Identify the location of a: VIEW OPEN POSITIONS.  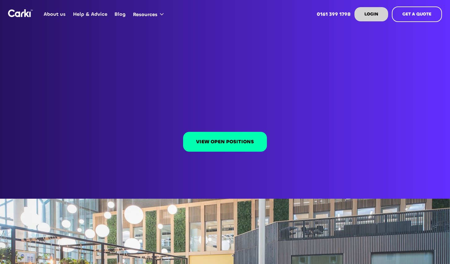
(225, 142).